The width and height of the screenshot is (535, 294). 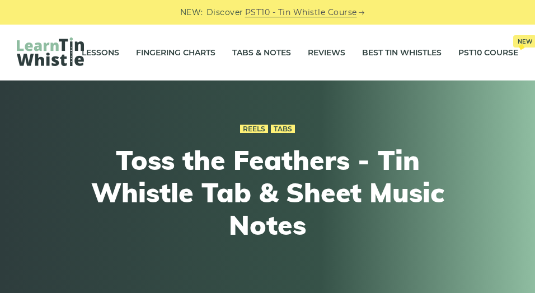 I want to click on h1: Toss the Feathers - Tin Whistle Tab & Sheet Music Notes, so click(x=268, y=193).